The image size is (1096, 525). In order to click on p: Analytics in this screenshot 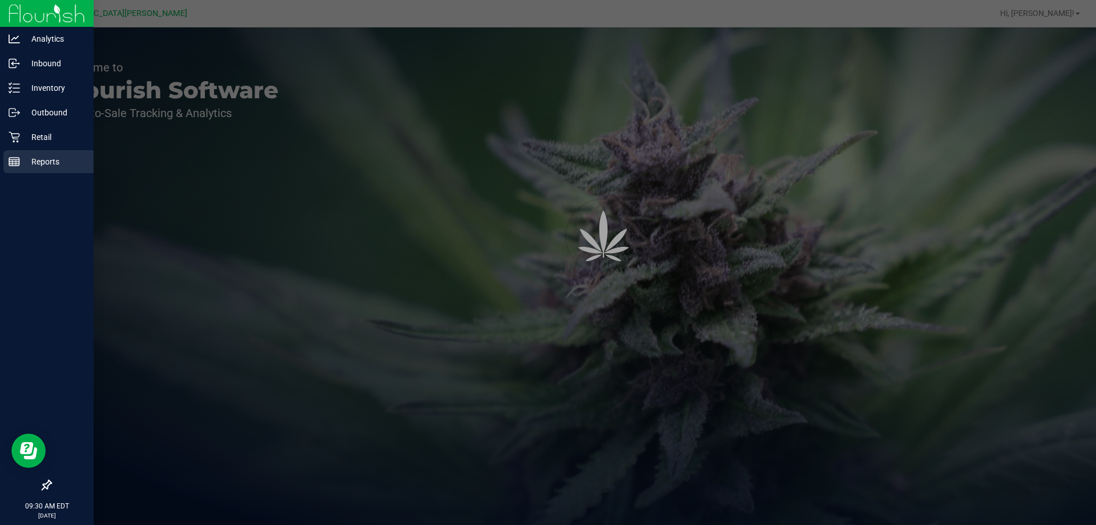, I will do `click(54, 39)`.